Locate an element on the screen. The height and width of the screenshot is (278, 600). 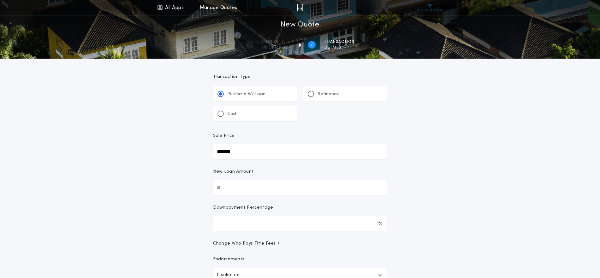
h1: New Quote is located at coordinates (300, 25).